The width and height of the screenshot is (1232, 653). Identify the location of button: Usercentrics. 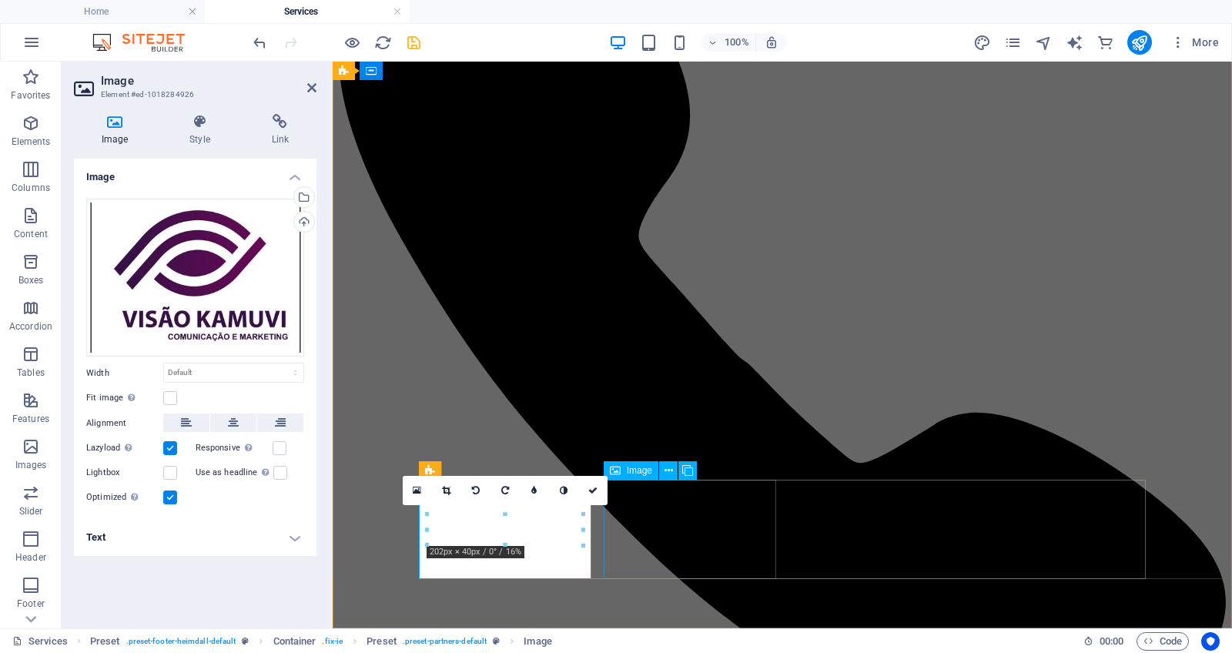
(1210, 641).